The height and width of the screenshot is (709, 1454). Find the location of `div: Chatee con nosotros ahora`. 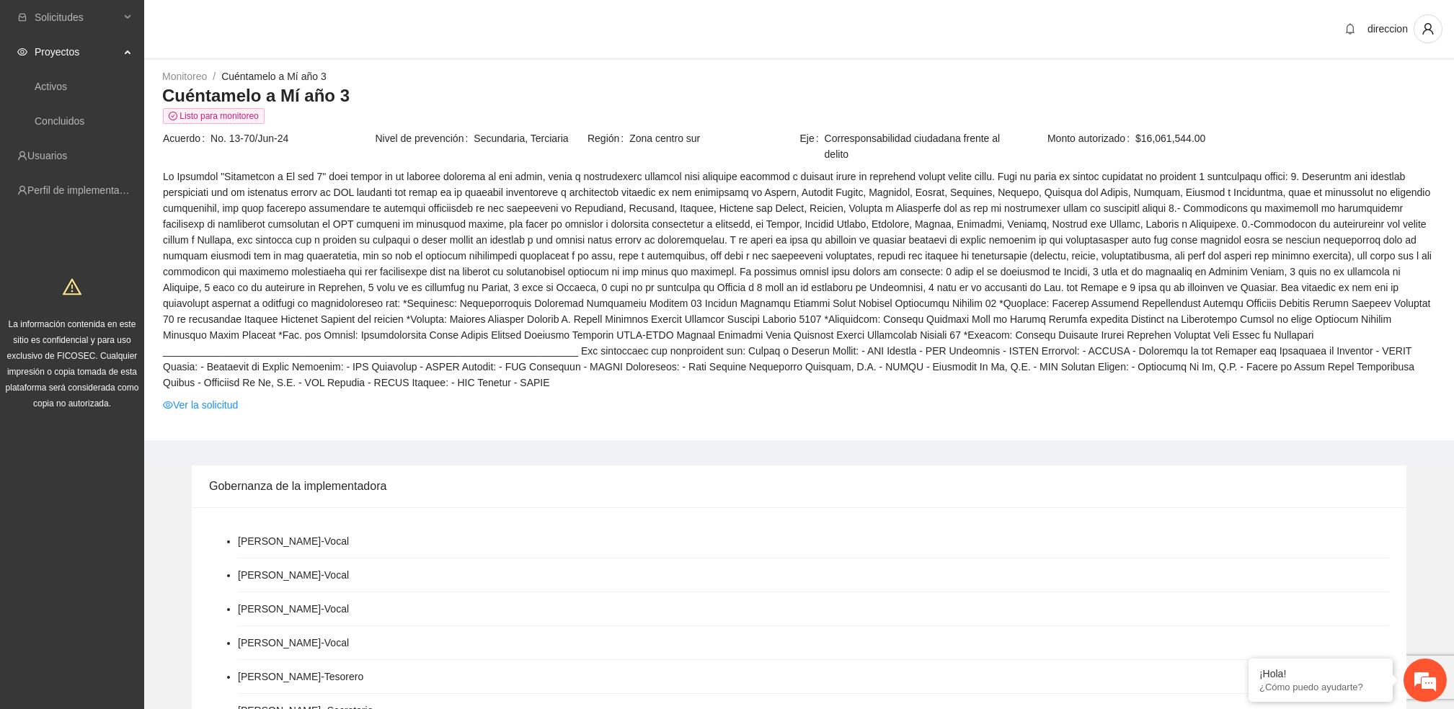

div: Chatee con nosotros ahora is located at coordinates (159, 83).